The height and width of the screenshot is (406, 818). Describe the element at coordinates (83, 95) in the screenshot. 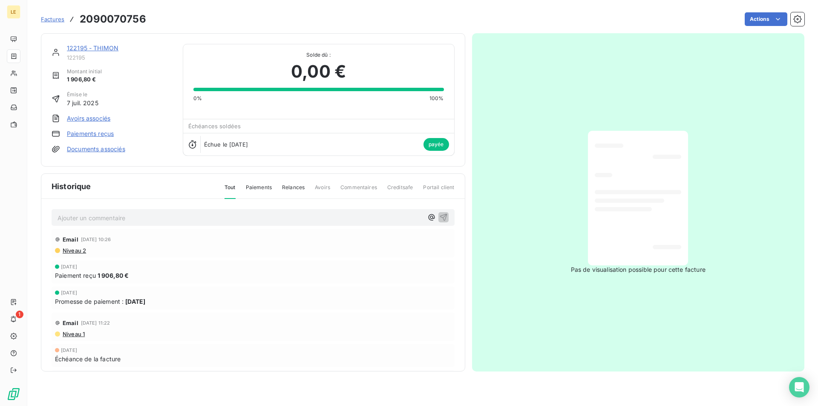

I see `span: Émise le` at that location.